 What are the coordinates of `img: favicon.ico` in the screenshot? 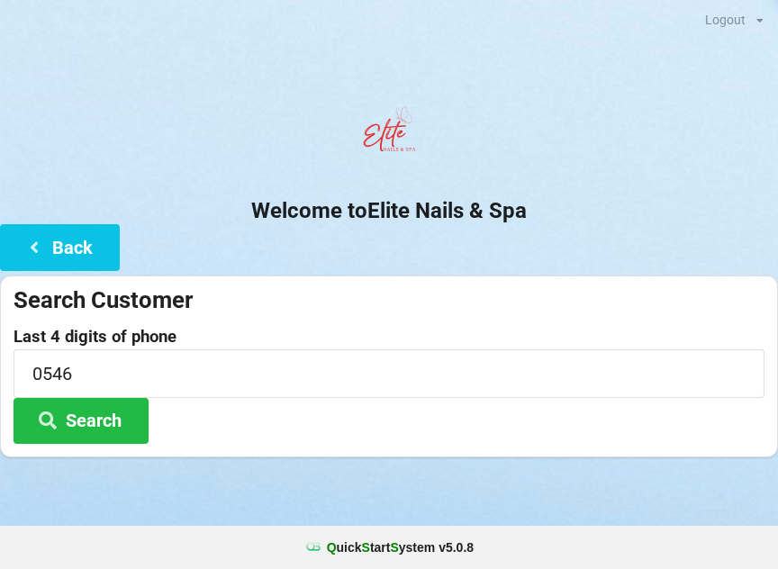 It's located at (313, 547).